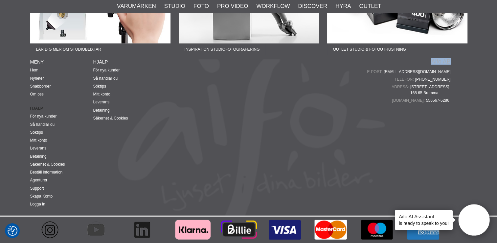 Image resolution: width=497 pixels, height=243 pixels. I want to click on a: Varumärken, so click(136, 6).